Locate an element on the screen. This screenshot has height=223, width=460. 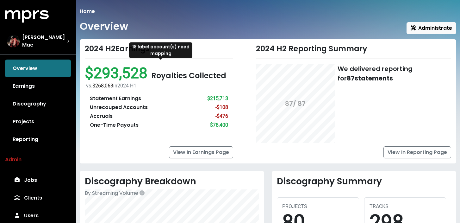
div: PROJECTS is located at coordinates (318, 206).